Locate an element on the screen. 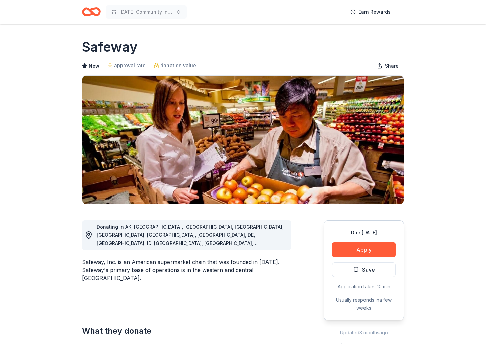 This screenshot has width=486, height=344. span: Save is located at coordinates (368, 269).